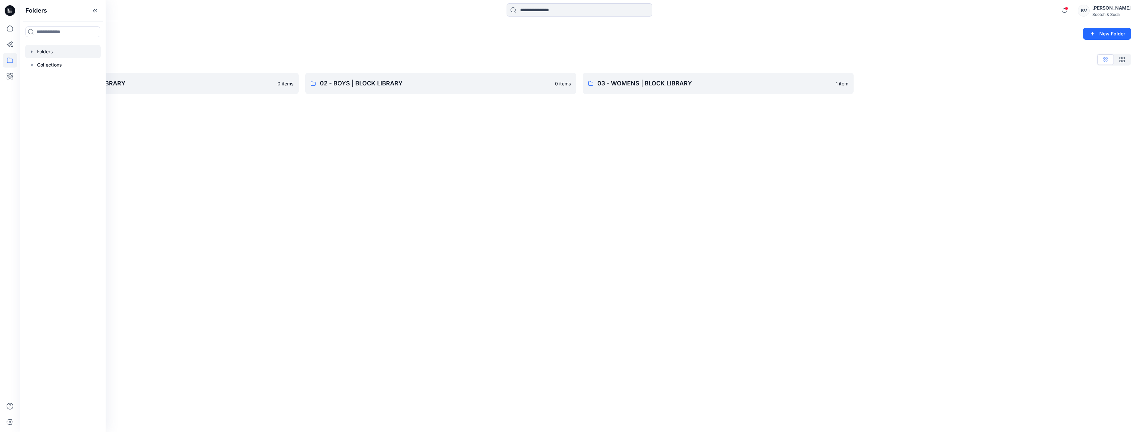  What do you see at coordinates (436, 83) in the screenshot?
I see `p: 02 - BOYS | BLOCK LIBRARY` at bounding box center [436, 83].